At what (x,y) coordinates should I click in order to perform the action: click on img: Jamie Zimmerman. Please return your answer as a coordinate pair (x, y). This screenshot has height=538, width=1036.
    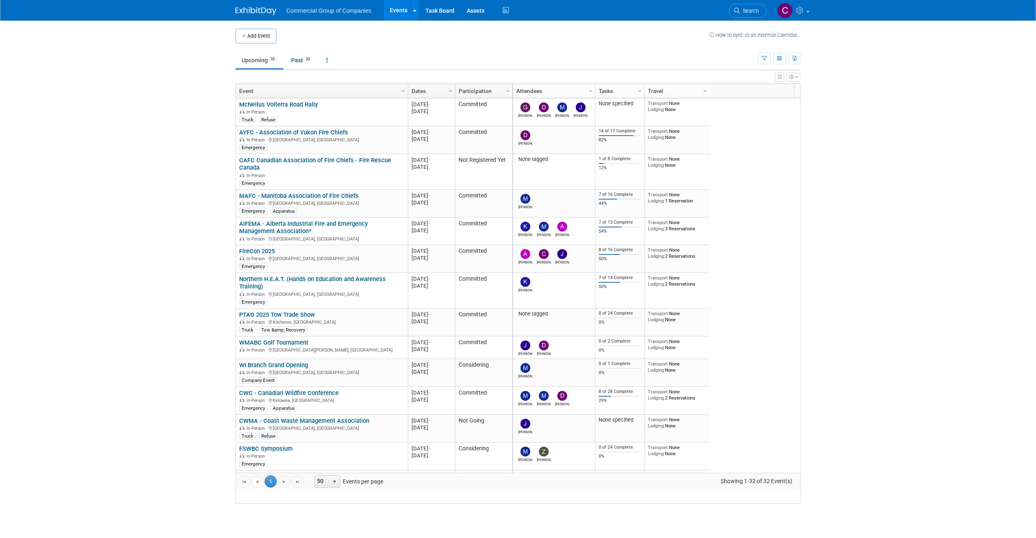
    Looking at the image, I should click on (562, 254).